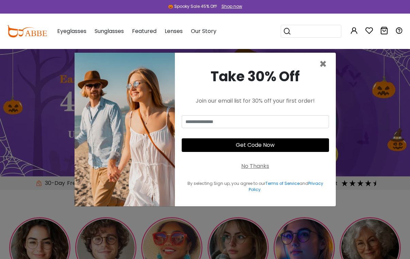 This screenshot has height=259, width=410. What do you see at coordinates (109, 31) in the screenshot?
I see `span: Sunglasses` at bounding box center [109, 31].